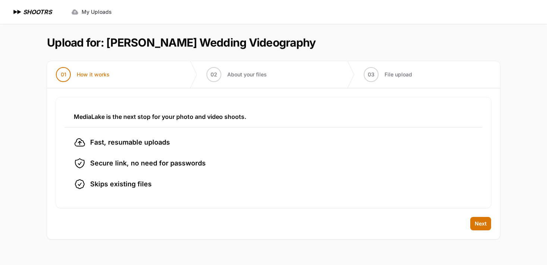 The width and height of the screenshot is (547, 265). I want to click on a: SHOOTRS SHOOTRS, so click(32, 12).